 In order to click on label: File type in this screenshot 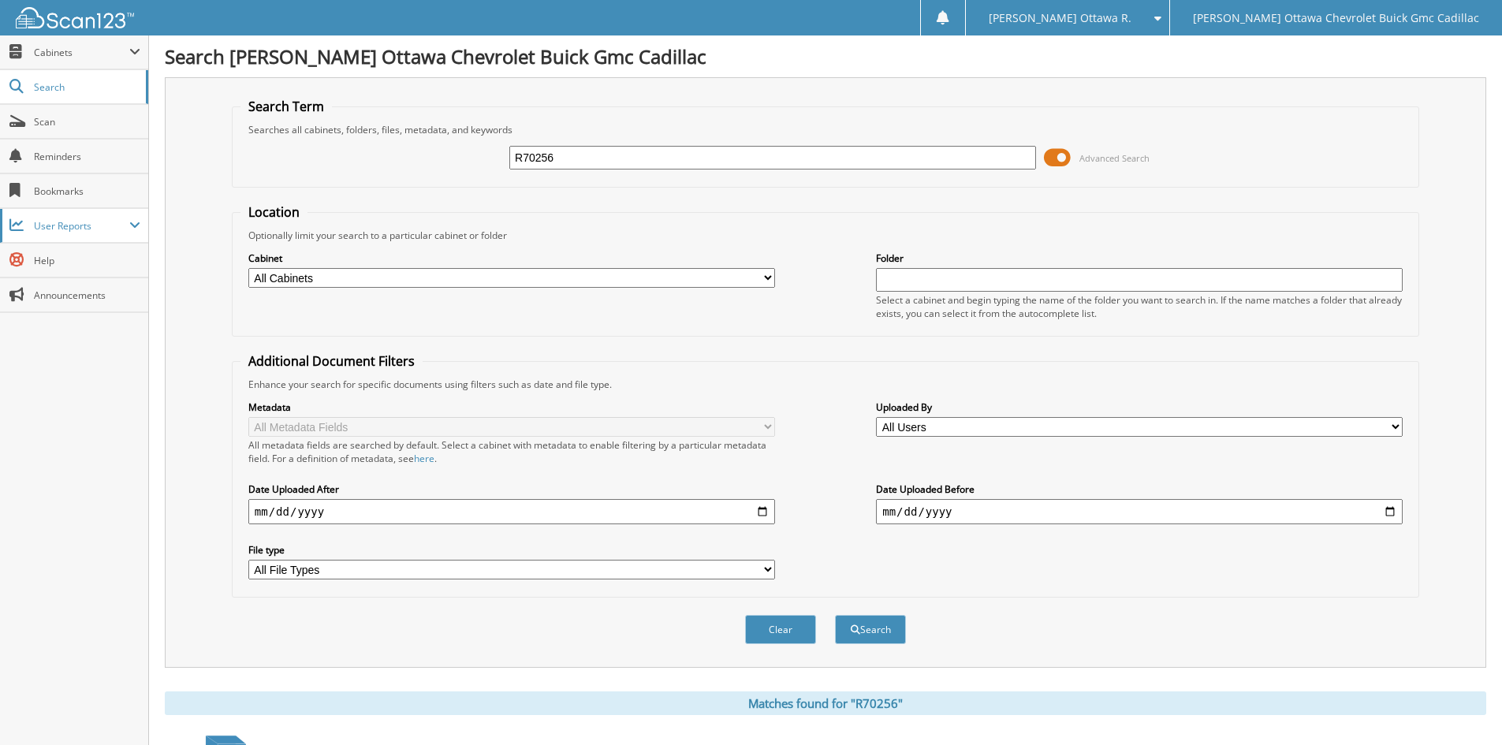, I will do `click(512, 550)`.